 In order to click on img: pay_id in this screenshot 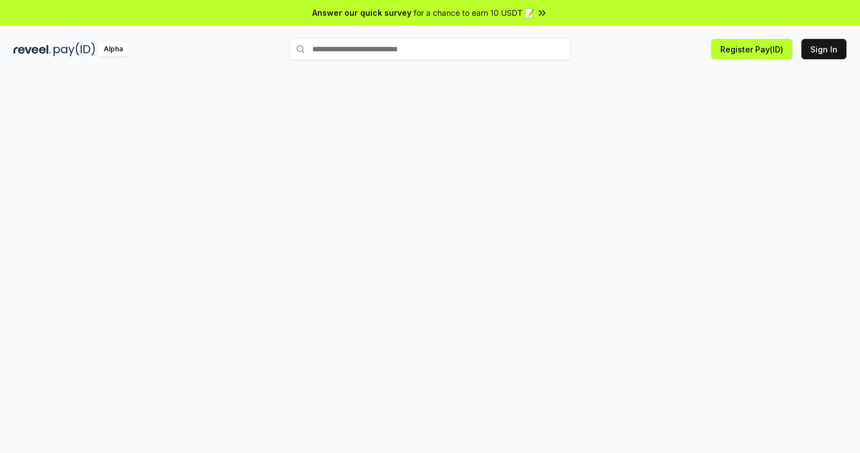, I will do `click(74, 49)`.